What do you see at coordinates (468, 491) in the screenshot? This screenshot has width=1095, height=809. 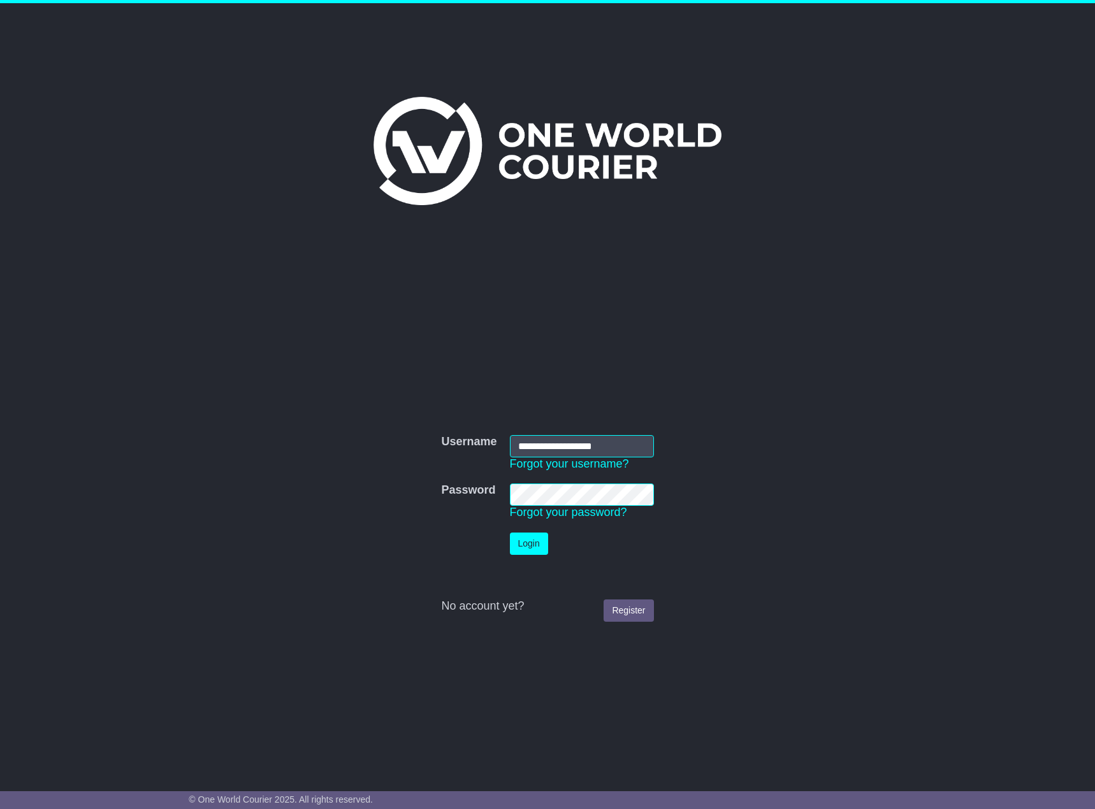 I see `label: Password` at bounding box center [468, 491].